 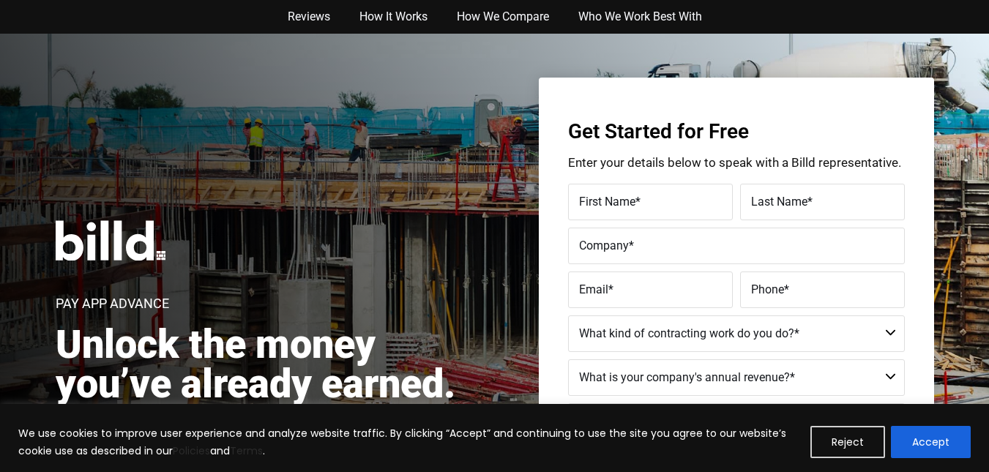 What do you see at coordinates (767, 289) in the screenshot?
I see `span: Phone` at bounding box center [767, 289].